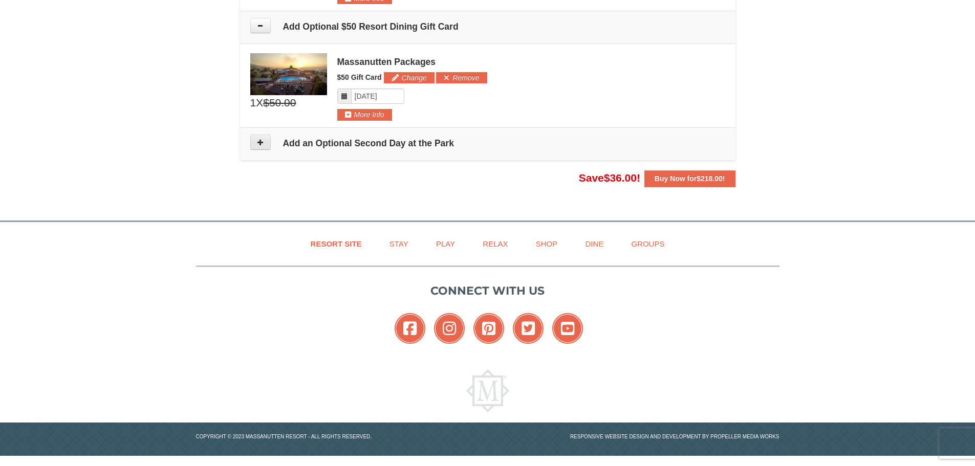 The width and height of the screenshot is (975, 466). Describe the element at coordinates (338, 437) in the screenshot. I see `p: Copyright © 2023 Massanutten Resort - All Rights Reserved.` at that location.